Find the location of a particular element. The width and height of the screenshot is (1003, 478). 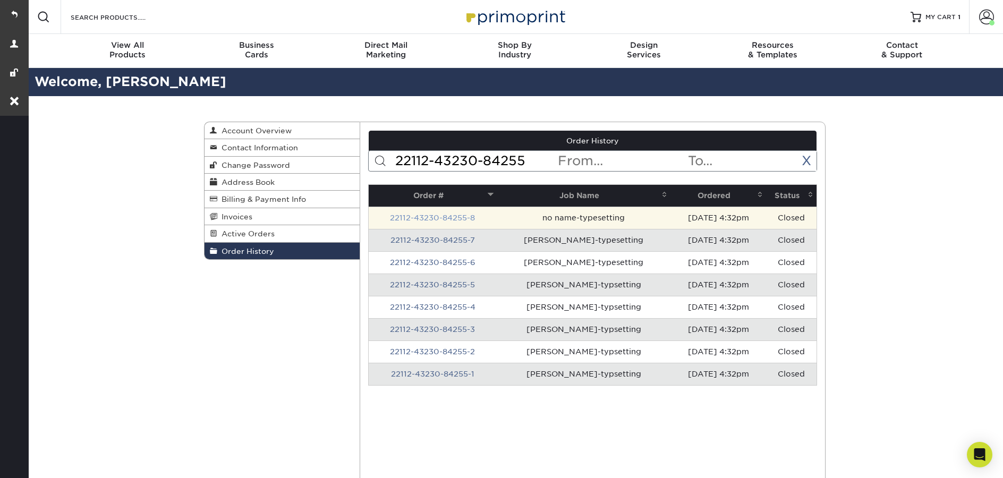

th: Ordered is located at coordinates (719, 196).